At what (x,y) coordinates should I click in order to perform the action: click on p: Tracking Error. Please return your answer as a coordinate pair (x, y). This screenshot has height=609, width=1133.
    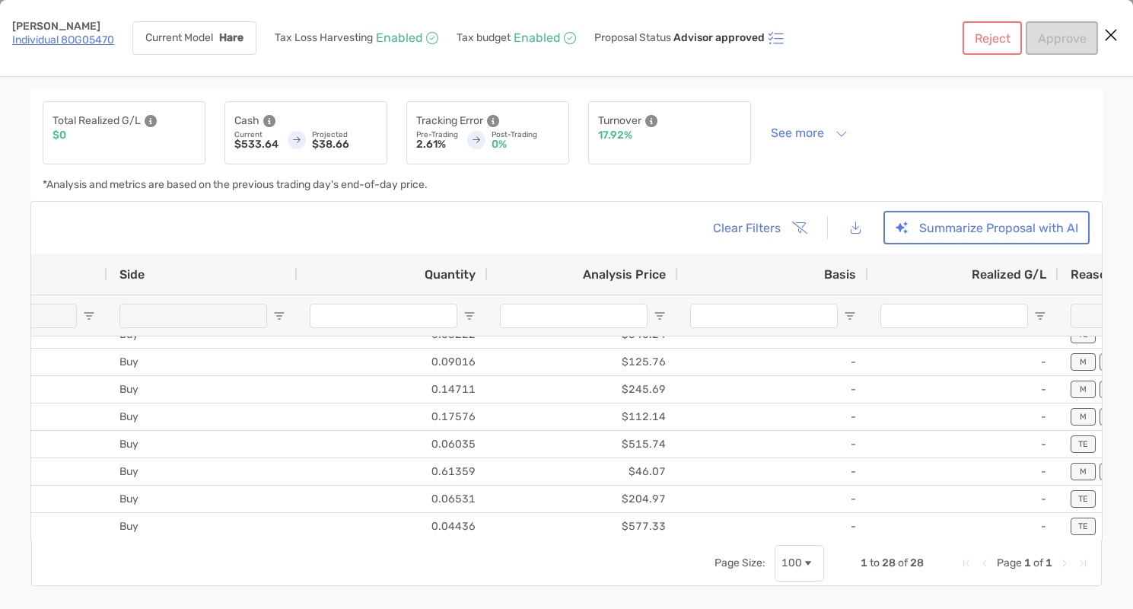
    Looking at the image, I should click on (450, 120).